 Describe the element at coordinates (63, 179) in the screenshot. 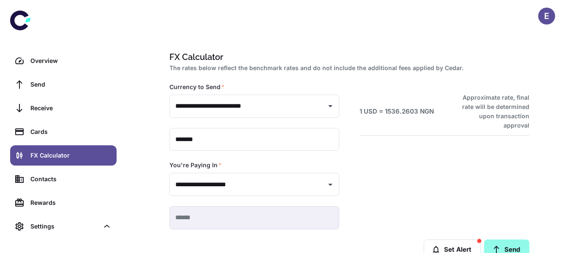

I see `a: Contacts` at that location.